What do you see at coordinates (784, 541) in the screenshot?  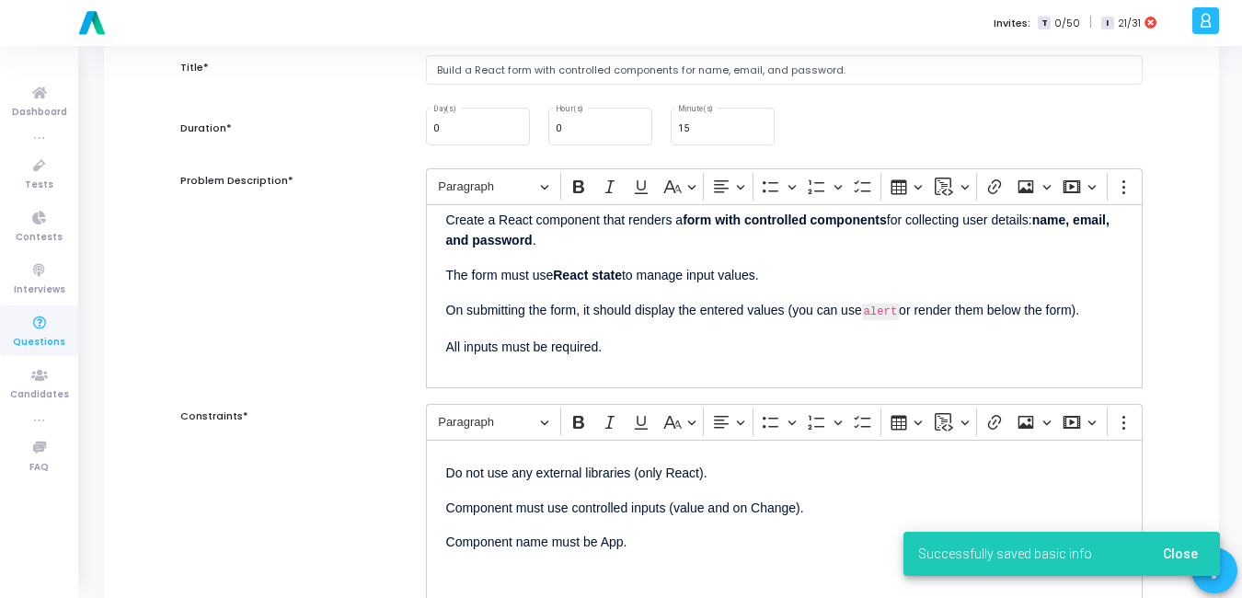 I see `p: Component name must be App.` at bounding box center [784, 541].